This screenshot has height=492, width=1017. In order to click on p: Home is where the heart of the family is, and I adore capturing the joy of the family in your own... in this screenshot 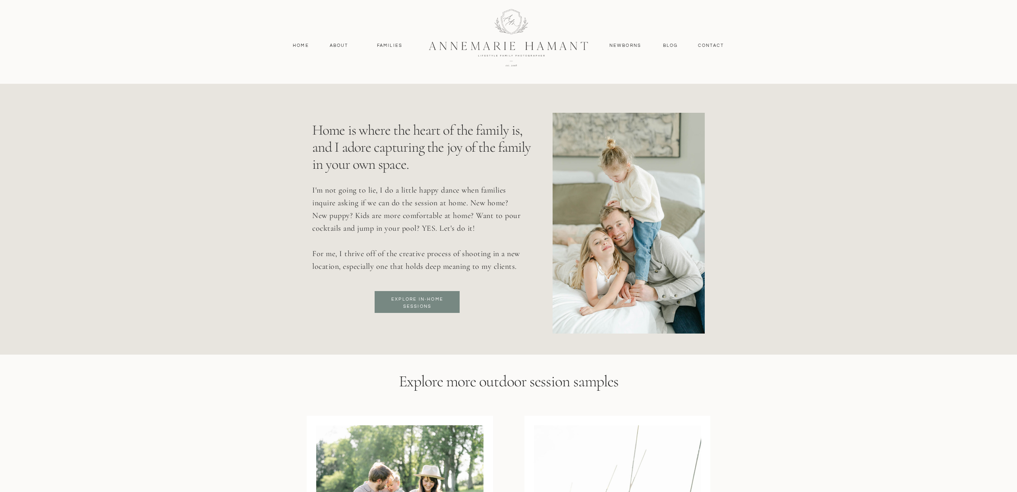, I will do `click(427, 155)`.